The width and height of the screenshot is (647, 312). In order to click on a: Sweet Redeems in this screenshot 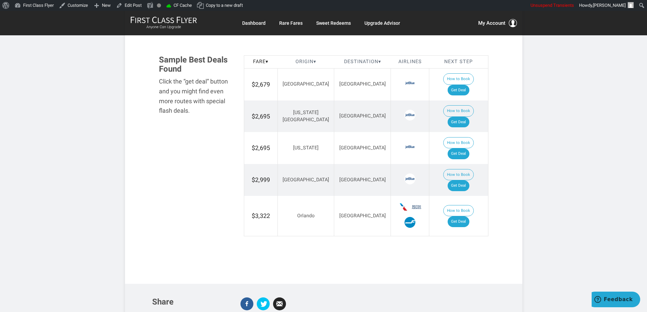, I will do `click(333, 23)`.